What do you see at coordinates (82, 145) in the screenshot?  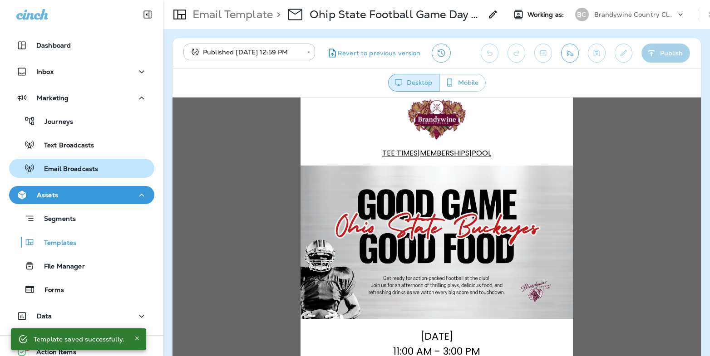 I see `button: Text Broadcasts` at bounding box center [82, 145].